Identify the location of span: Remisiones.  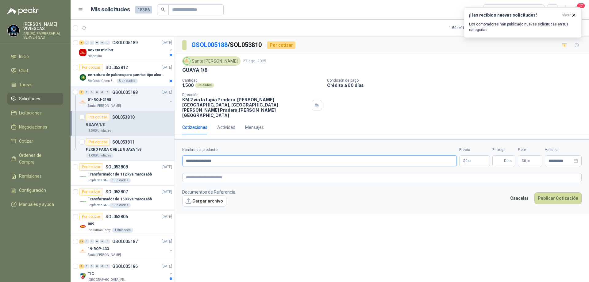
(30, 176).